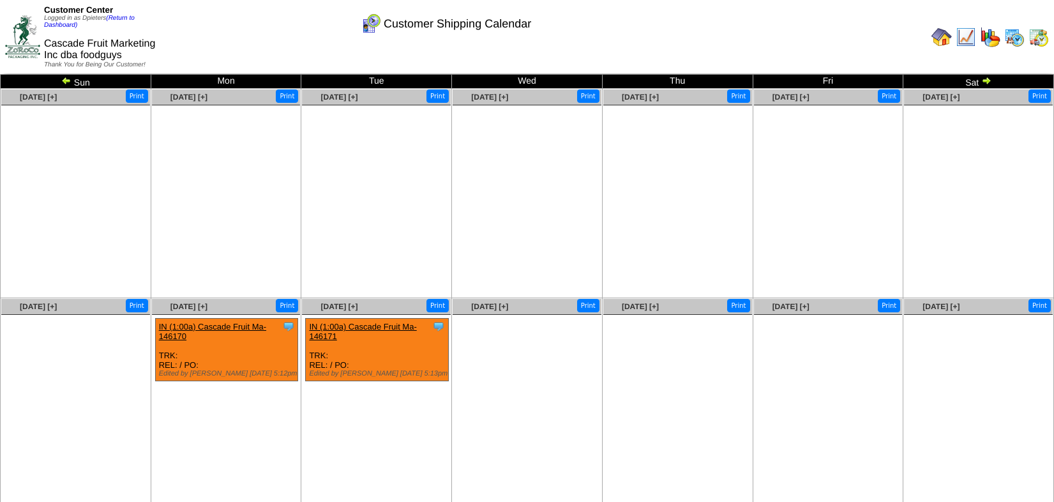 This screenshot has width=1054, height=502. What do you see at coordinates (66, 80) in the screenshot?
I see `img: arrowleft.gif` at bounding box center [66, 80].